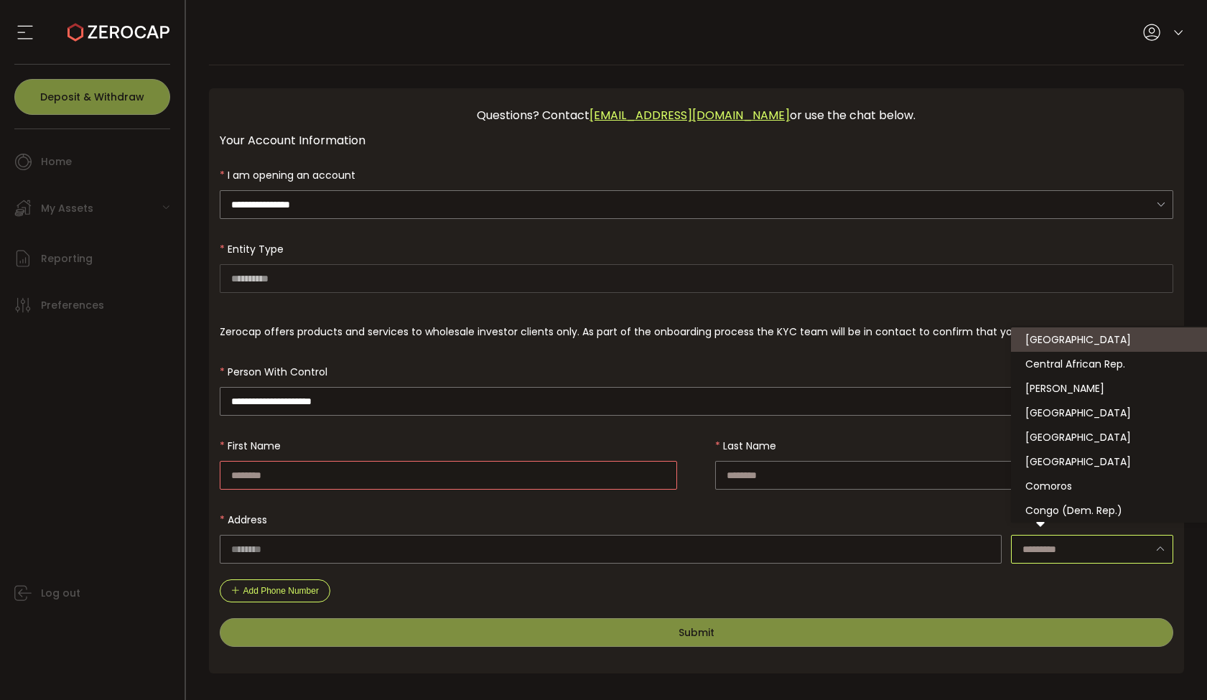 The height and width of the screenshot is (700, 1207). What do you see at coordinates (281, 591) in the screenshot?
I see `span: Add Phone Number` at bounding box center [281, 591].